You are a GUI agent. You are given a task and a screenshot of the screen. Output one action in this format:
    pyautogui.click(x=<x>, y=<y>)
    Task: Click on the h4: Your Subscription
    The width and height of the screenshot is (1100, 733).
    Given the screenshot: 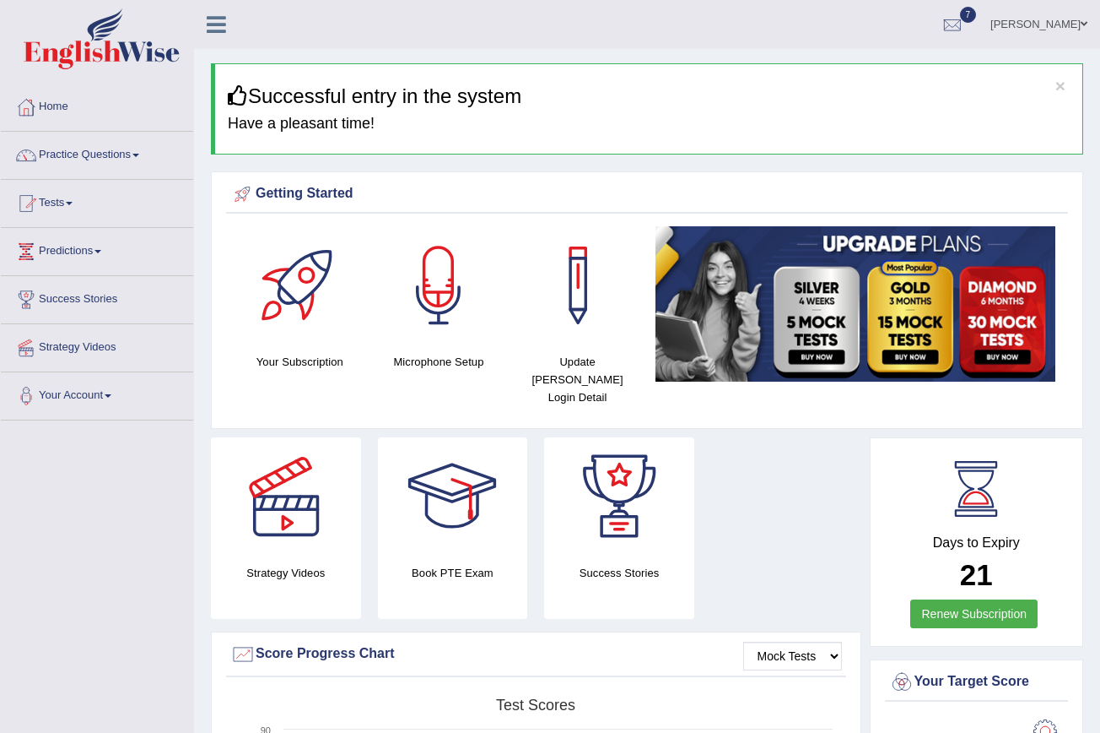 What is the action you would take?
    pyautogui.click(x=300, y=361)
    